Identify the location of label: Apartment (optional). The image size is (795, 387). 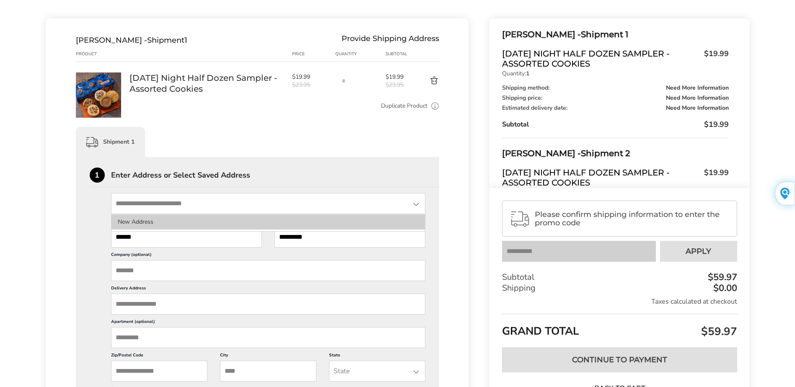
(268, 323).